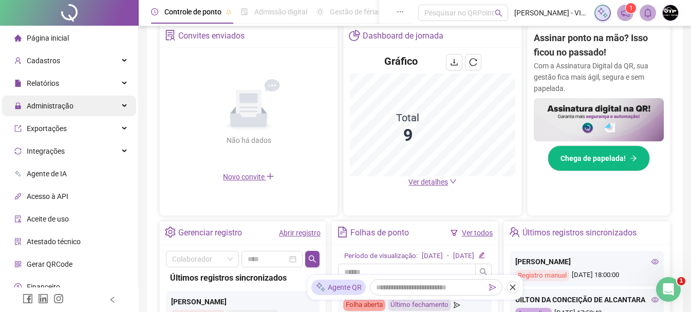 This screenshot has width=691, height=312. What do you see at coordinates (49, 264) in the screenshot?
I see `span: Gerar QRCode` at bounding box center [49, 264].